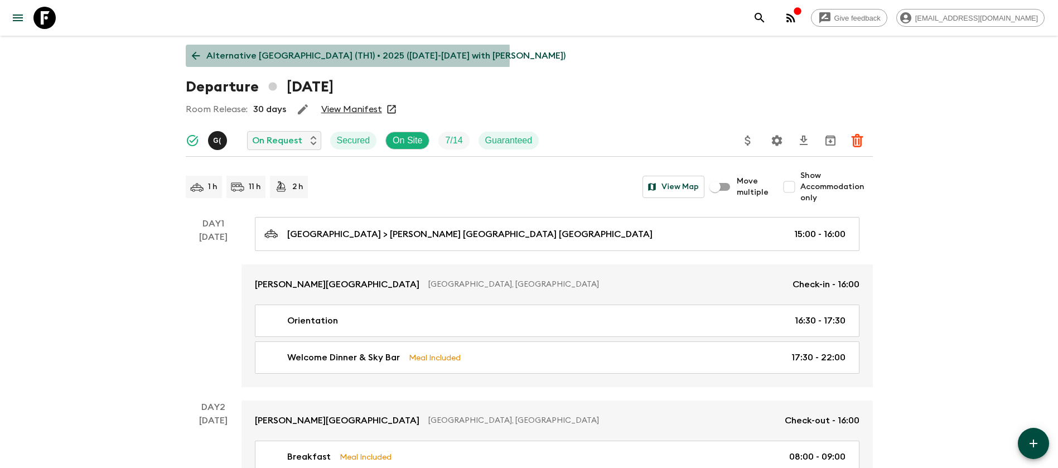 The width and height of the screenshot is (1058, 468). I want to click on p: Check-out - 16:00, so click(822, 420).